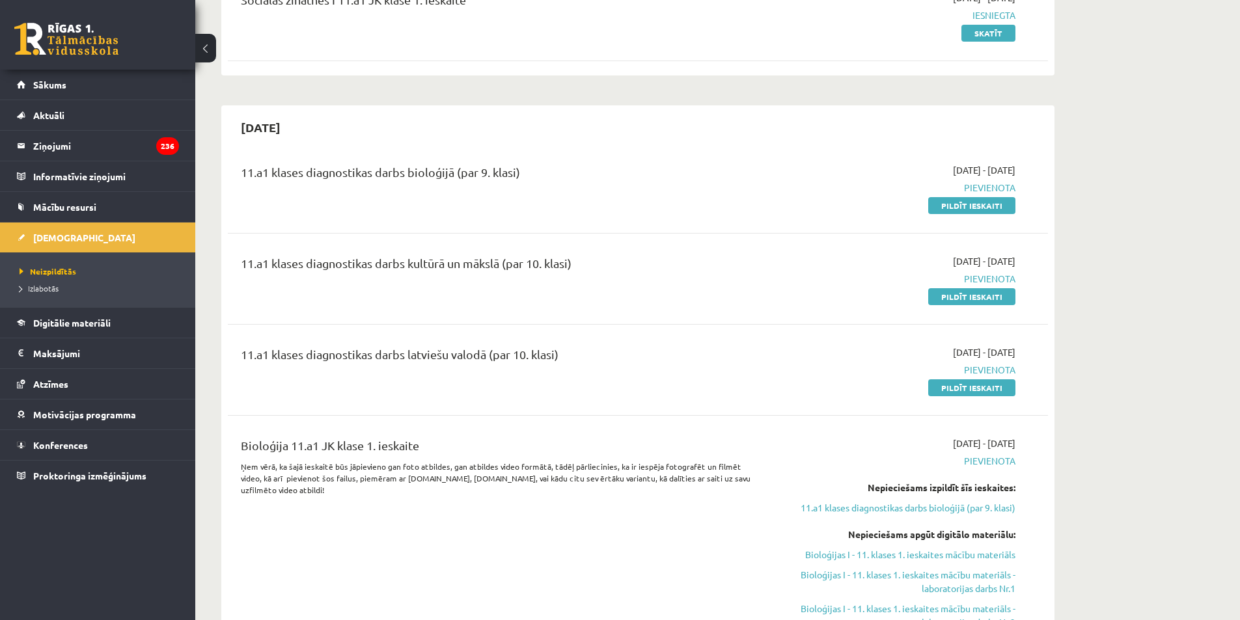 This screenshot has width=1240, height=620. I want to click on legend: Informatīvie ziņojumi, so click(106, 176).